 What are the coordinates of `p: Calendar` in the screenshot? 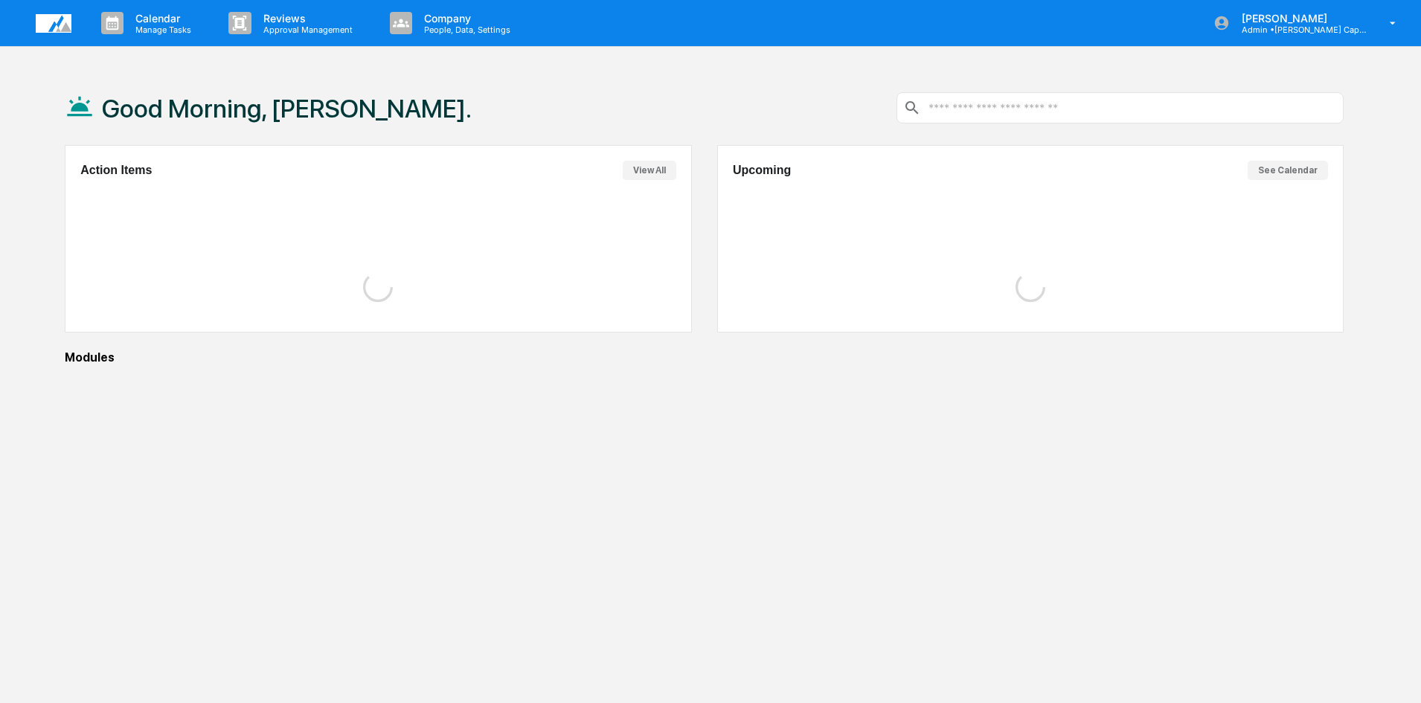 It's located at (161, 18).